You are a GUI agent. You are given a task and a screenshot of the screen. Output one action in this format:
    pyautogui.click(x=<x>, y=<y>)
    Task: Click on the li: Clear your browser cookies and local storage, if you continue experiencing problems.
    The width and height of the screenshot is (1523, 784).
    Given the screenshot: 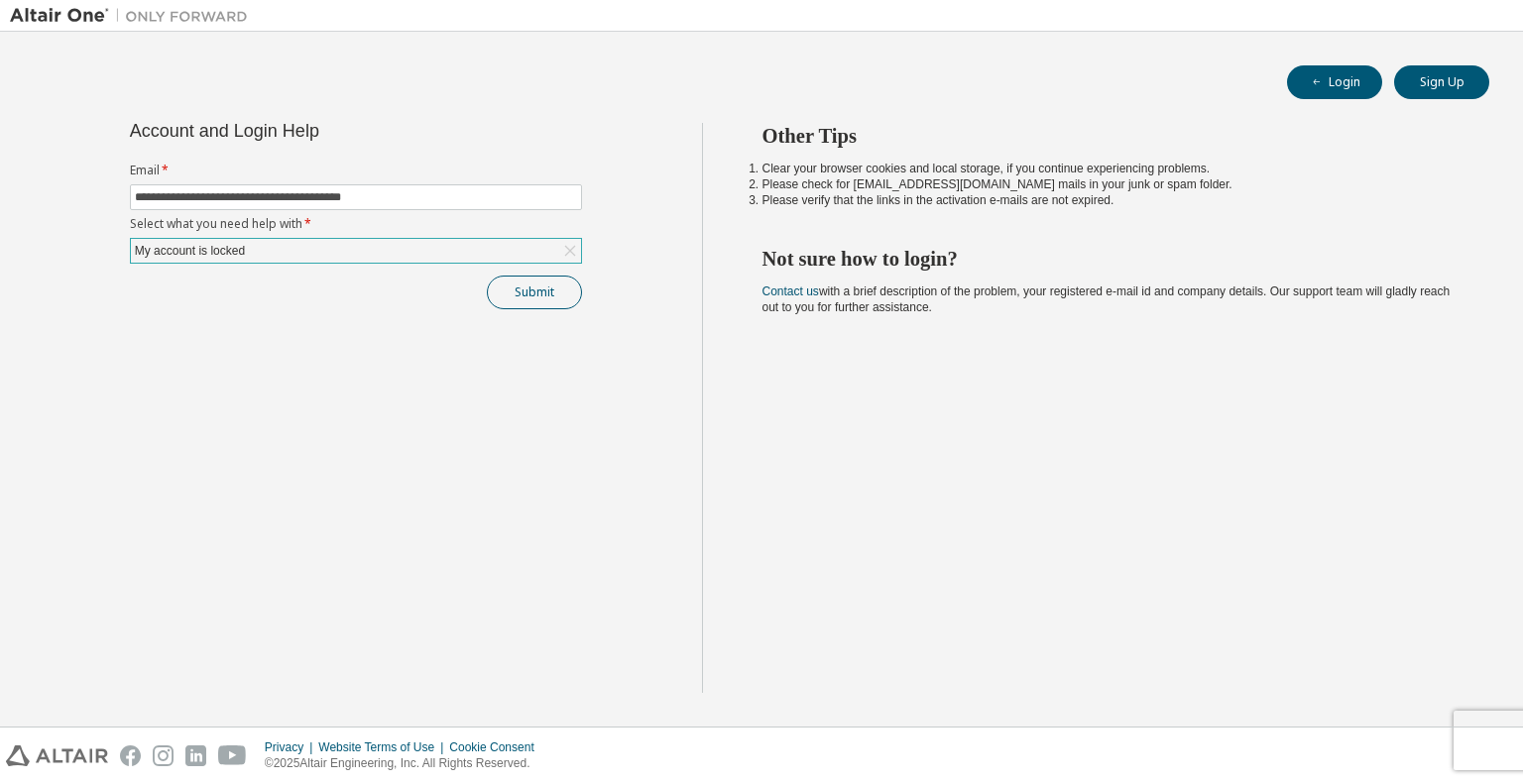 What is the action you would take?
    pyautogui.click(x=1108, y=168)
    